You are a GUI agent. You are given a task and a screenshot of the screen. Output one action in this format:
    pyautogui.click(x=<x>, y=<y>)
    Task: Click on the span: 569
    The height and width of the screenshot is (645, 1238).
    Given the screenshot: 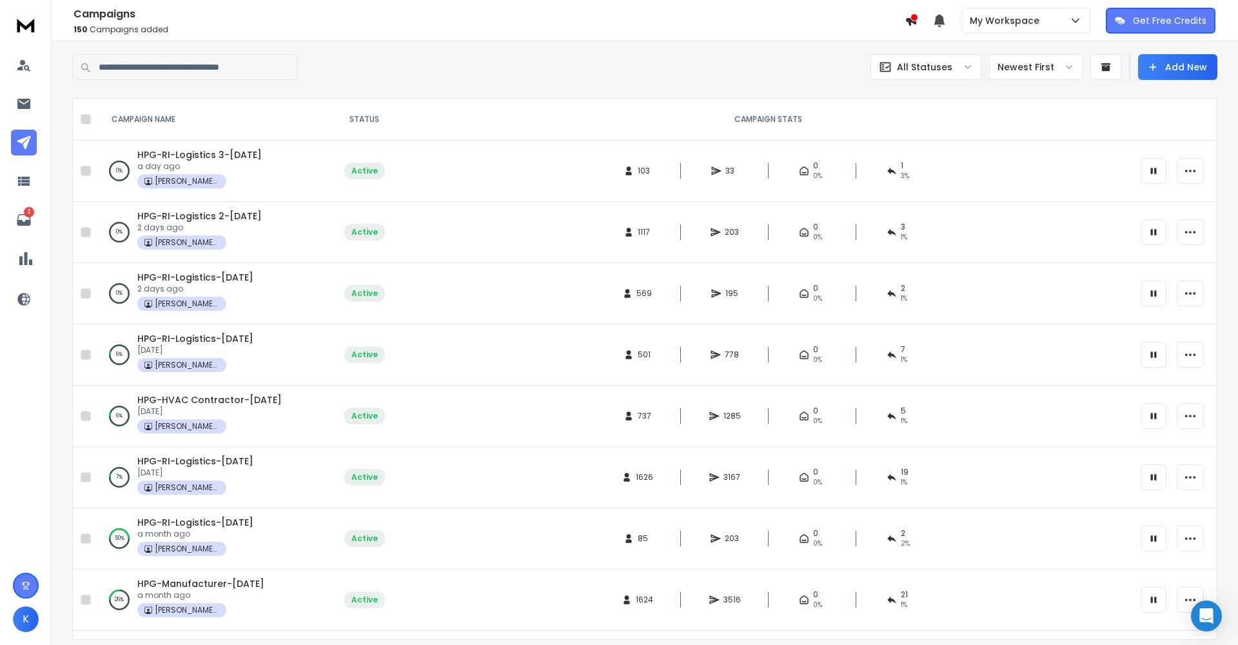 What is the action you would take?
    pyautogui.click(x=644, y=293)
    